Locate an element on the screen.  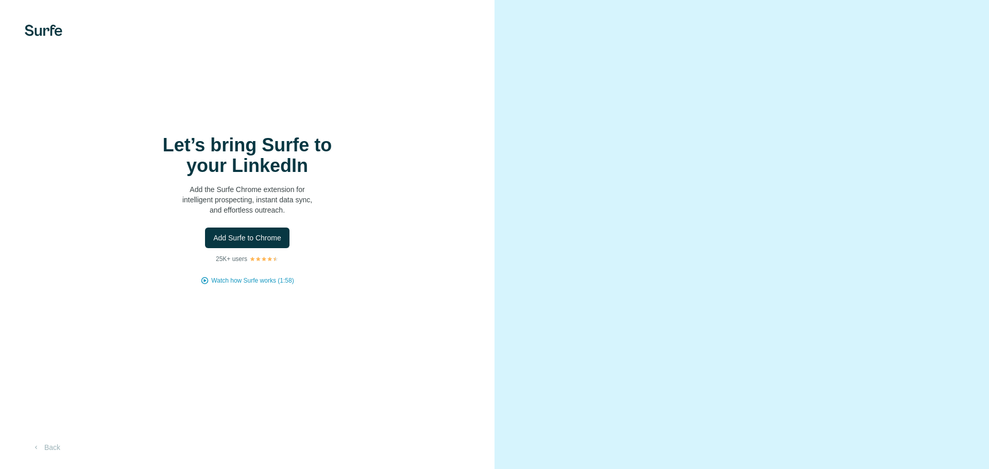
button: Add Surfe to Chrome is located at coordinates (247, 238).